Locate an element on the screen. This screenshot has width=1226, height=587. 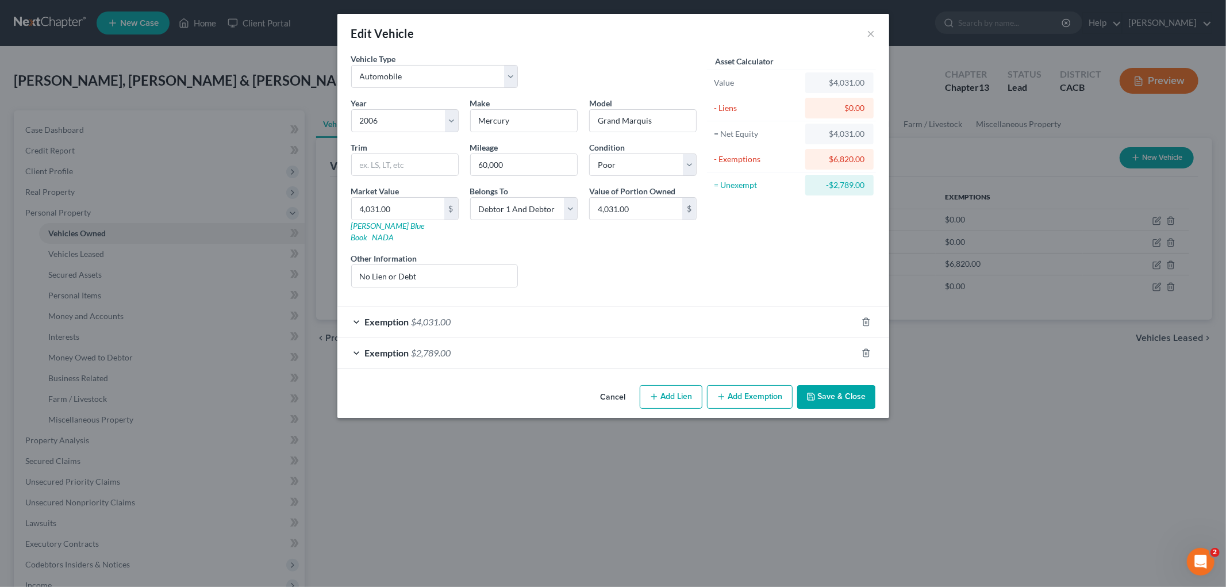
label: Year is located at coordinates (359, 103).